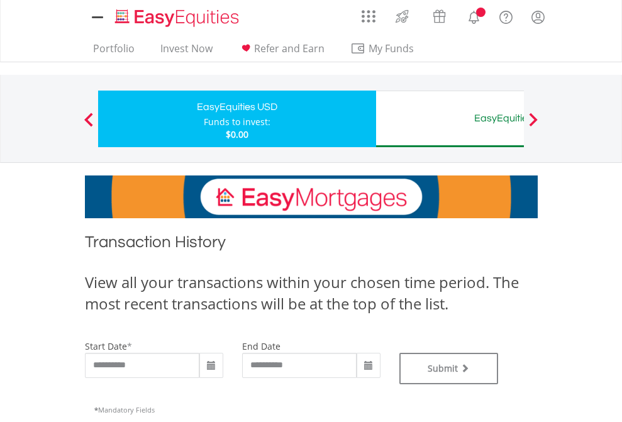  Describe the element at coordinates (106, 346) in the screenshot. I see `label: start date` at that location.